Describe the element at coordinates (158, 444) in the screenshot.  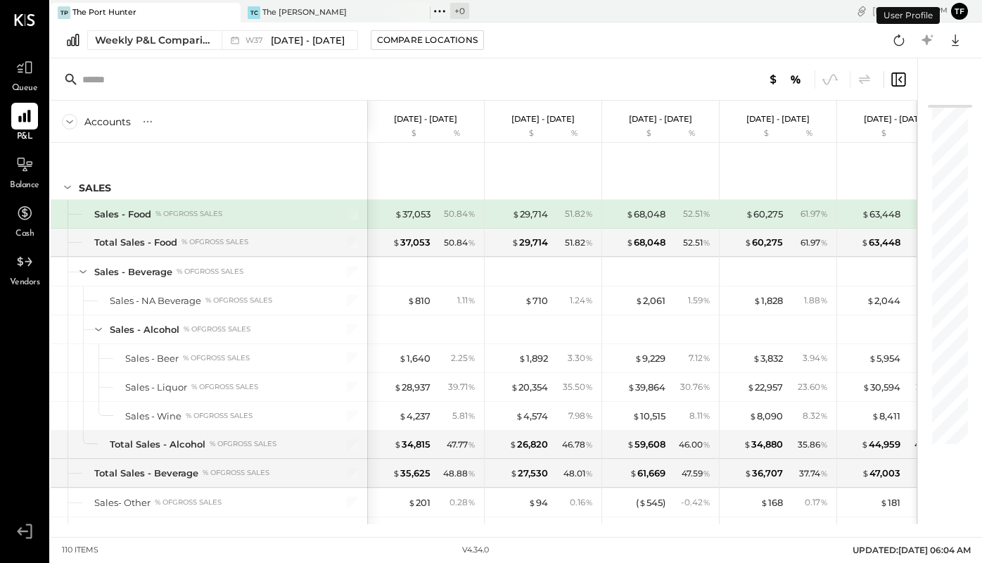
I see `div: Total Sales - Alcohol` at that location.